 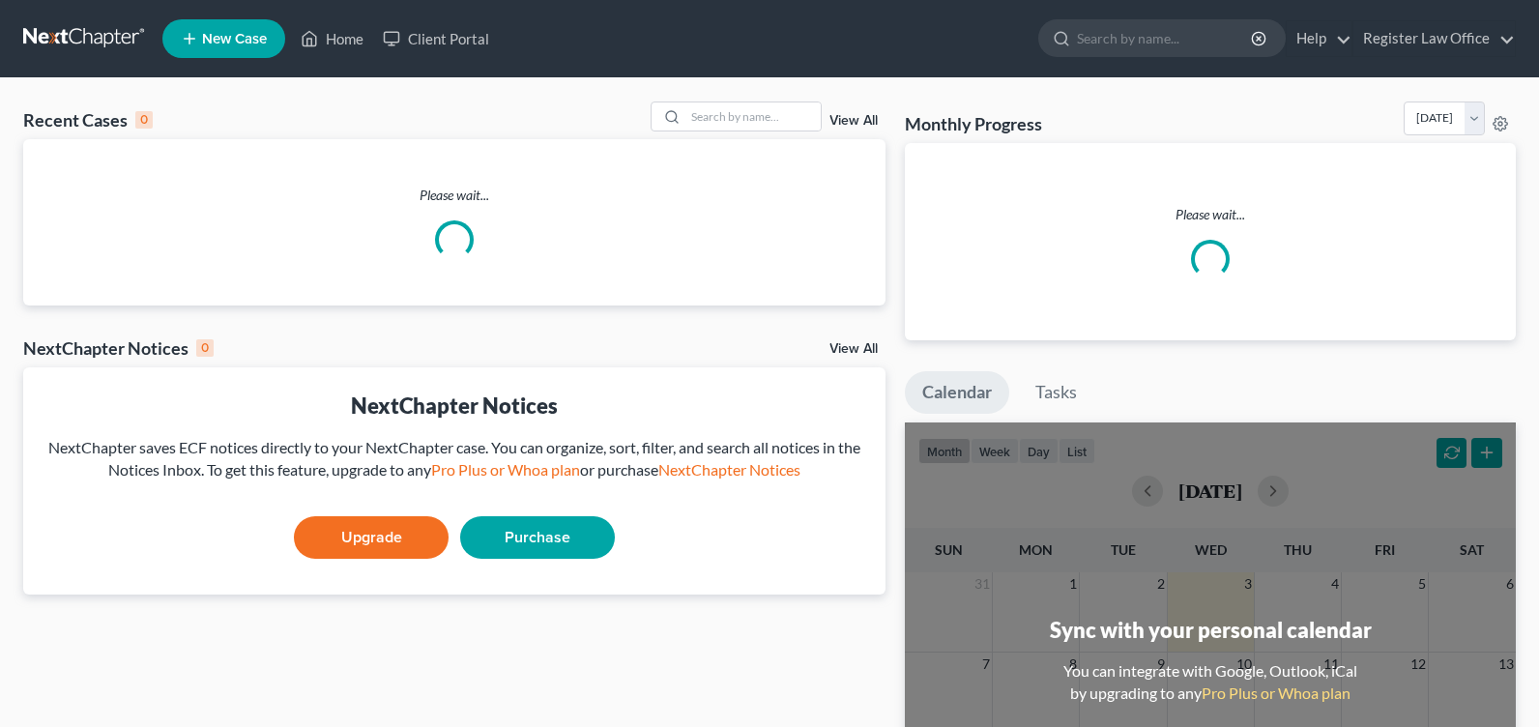 What do you see at coordinates (88, 120) in the screenshot?
I see `div: Recent Cases` at bounding box center [88, 120].